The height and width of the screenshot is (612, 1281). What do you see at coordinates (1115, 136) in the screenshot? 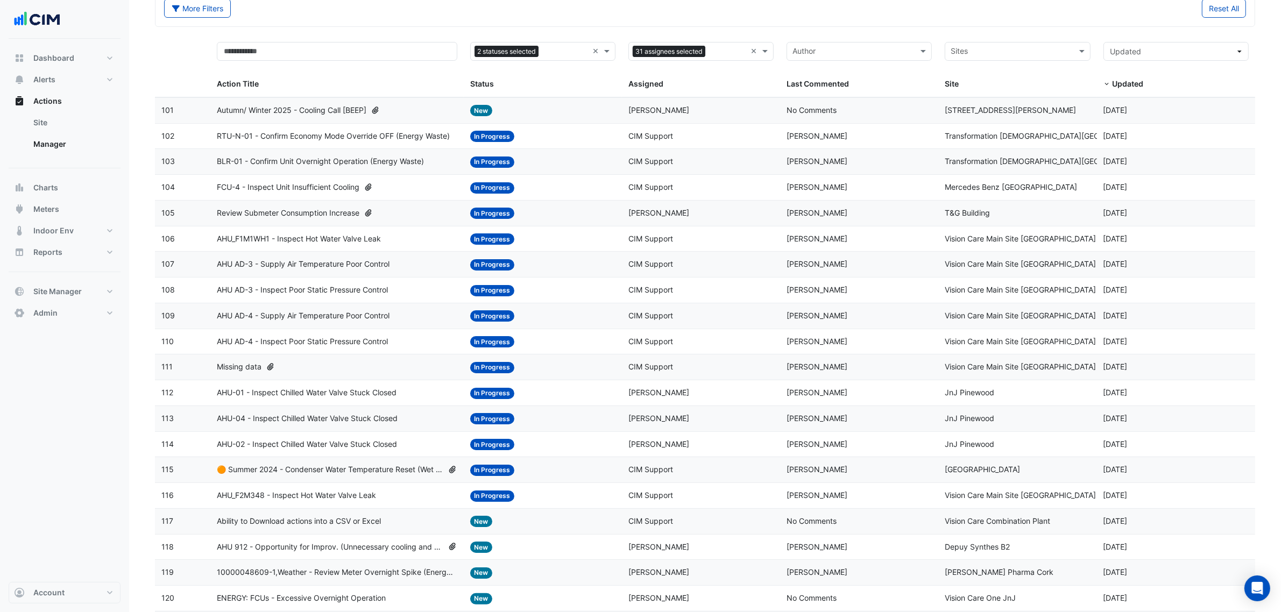
I see `span: 2025-04-16T08:38:49.331` at bounding box center [1115, 136].